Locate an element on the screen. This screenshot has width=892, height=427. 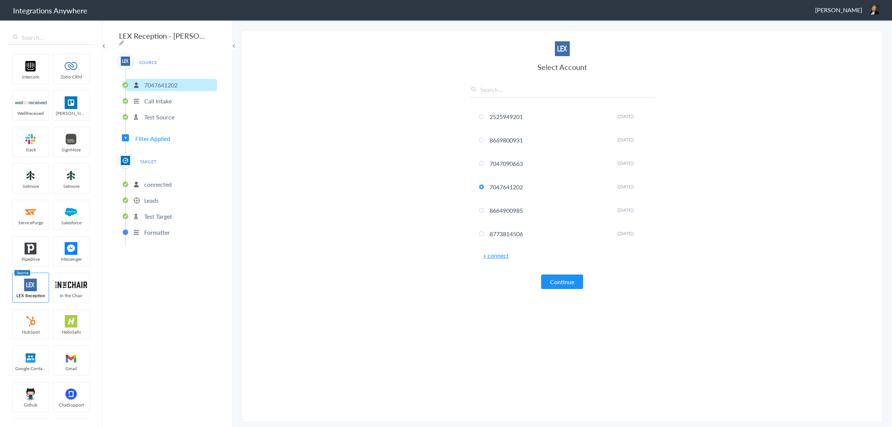
img: intercom-logo.svg is located at coordinates (30, 66).